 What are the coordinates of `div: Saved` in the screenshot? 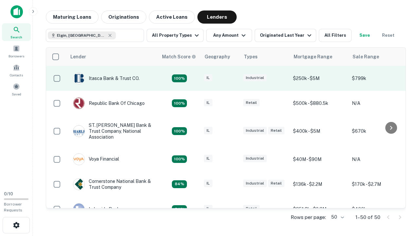 It's located at (16, 89).